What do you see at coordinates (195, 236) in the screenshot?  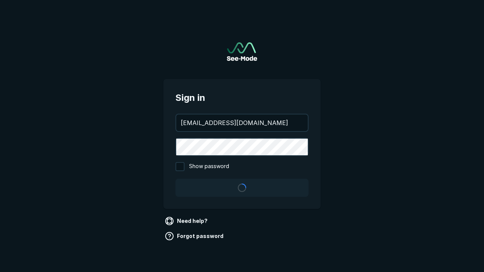 I see `a: Forgot password` at bounding box center [195, 236].